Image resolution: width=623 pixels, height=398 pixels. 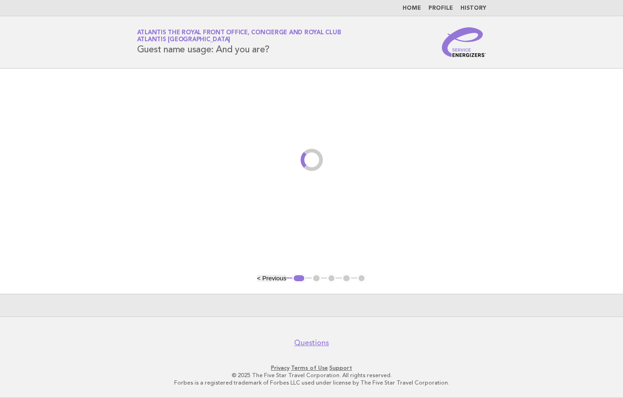 What do you see at coordinates (311, 343) in the screenshot?
I see `a: Questions` at bounding box center [311, 343].